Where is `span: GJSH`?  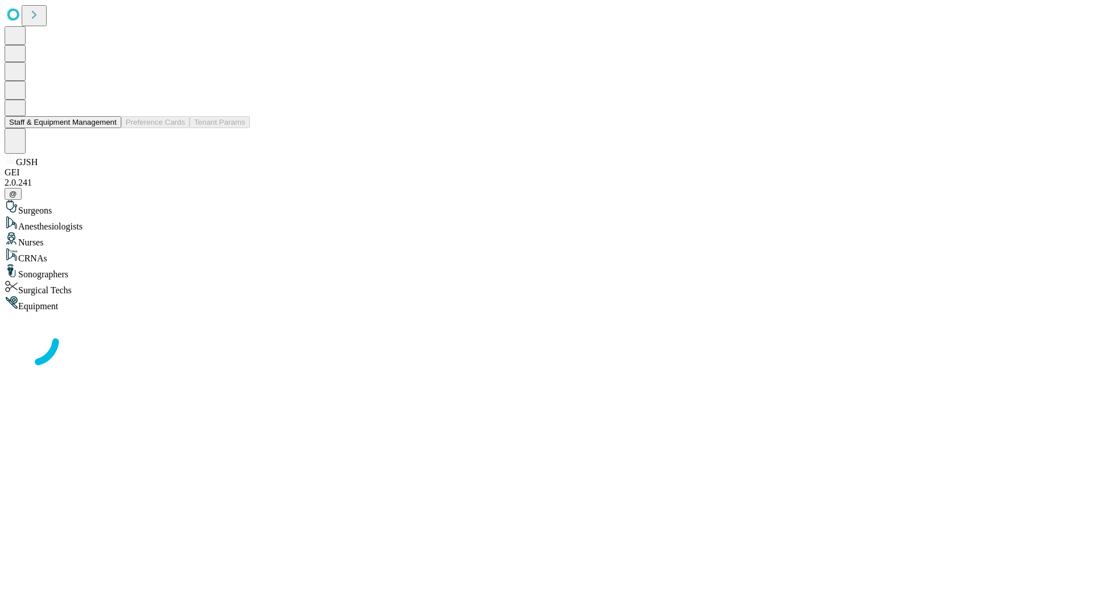
span: GJSH is located at coordinates (27, 162).